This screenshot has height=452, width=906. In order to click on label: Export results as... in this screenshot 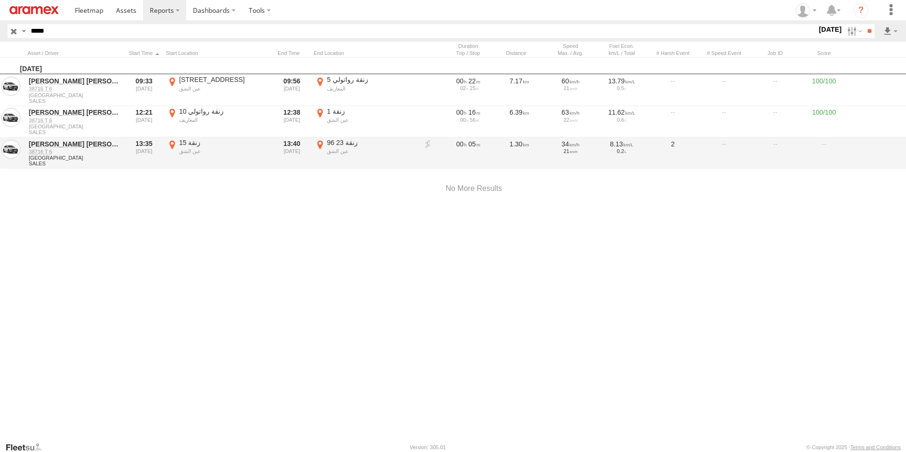, I will do `click(890, 31)`.